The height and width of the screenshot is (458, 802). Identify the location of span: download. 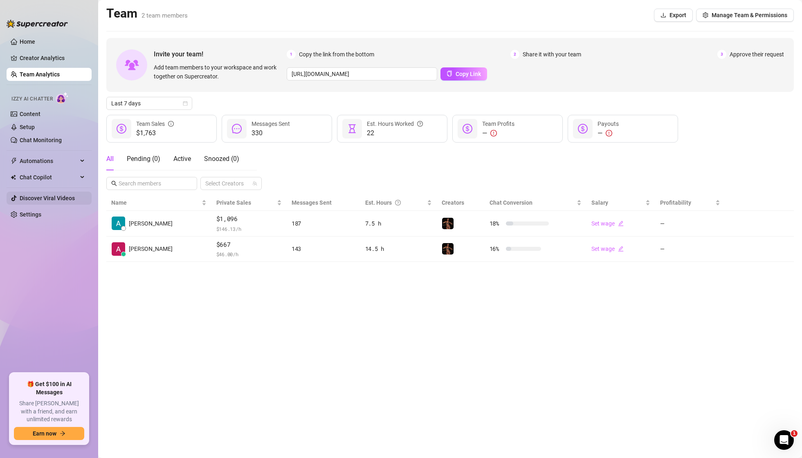
(663, 15).